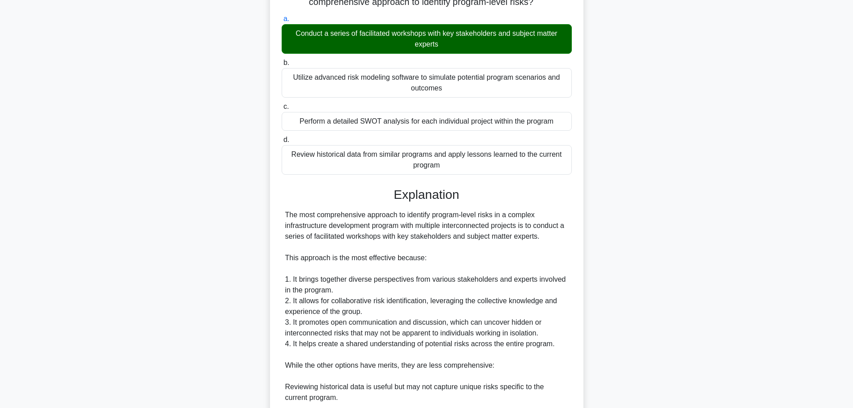 The width and height of the screenshot is (853, 408). I want to click on span: d., so click(286, 139).